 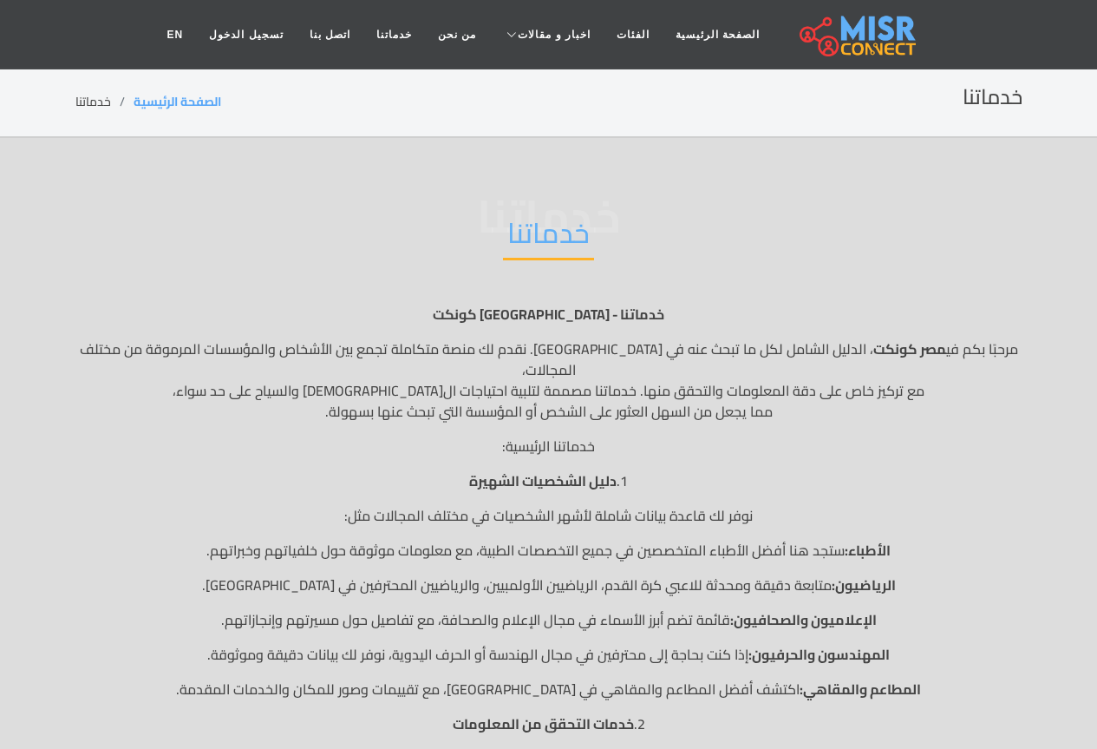 I want to click on strong: المهندسون والحرفيون:, so click(x=819, y=654).